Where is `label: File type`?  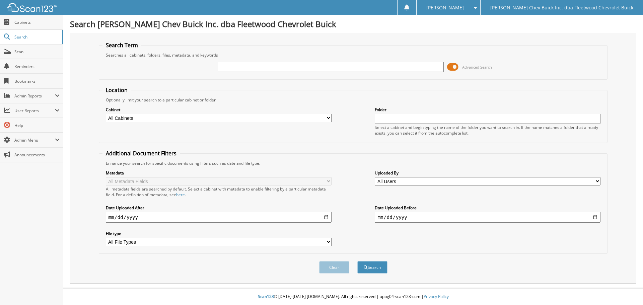 label: File type is located at coordinates (219, 233).